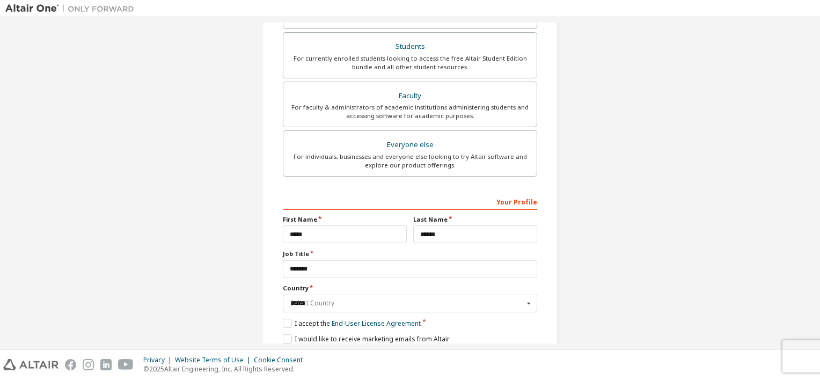 Image resolution: width=820 pixels, height=380 pixels. What do you see at coordinates (70, 365) in the screenshot?
I see `img: facebook.svg` at bounding box center [70, 365].